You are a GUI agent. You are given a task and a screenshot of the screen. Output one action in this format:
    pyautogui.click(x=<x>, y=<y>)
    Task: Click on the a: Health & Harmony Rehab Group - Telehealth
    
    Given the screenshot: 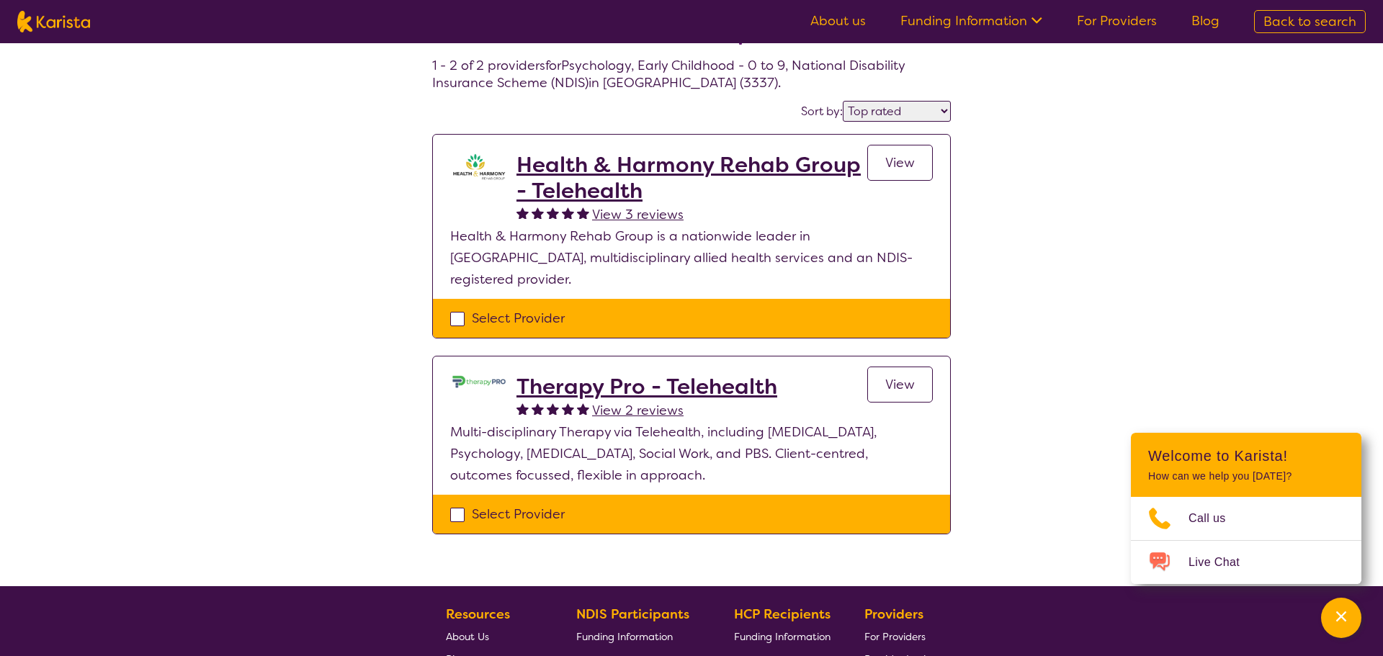 What is the action you would take?
    pyautogui.click(x=691, y=178)
    